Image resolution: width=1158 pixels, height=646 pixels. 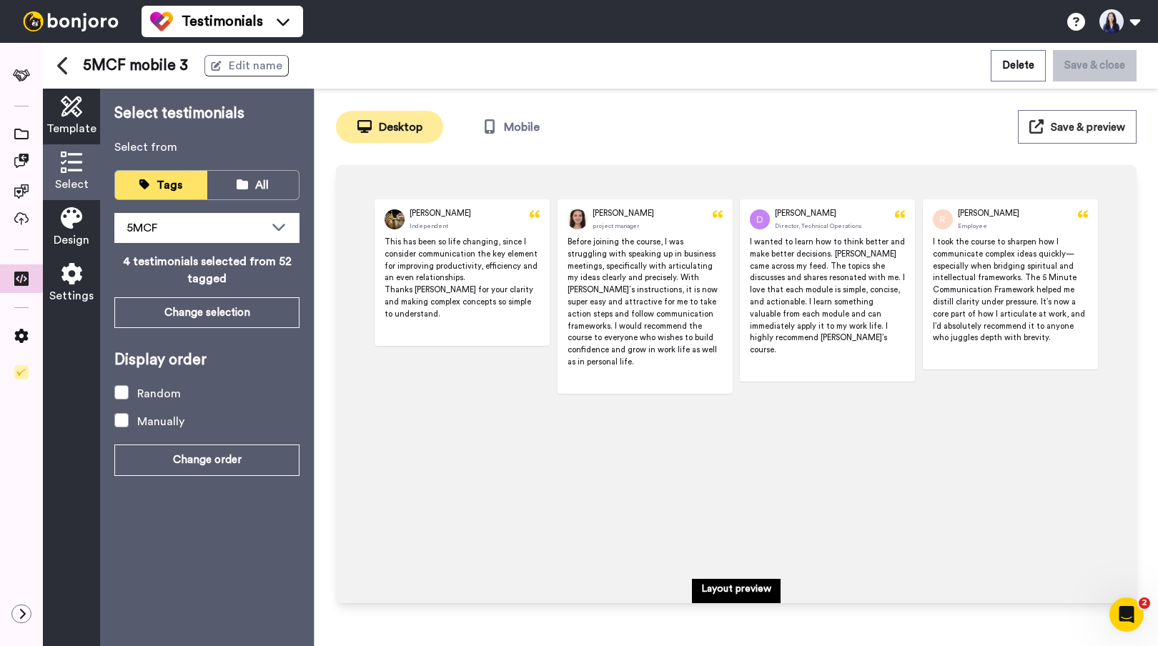 What do you see at coordinates (159, 394) in the screenshot?
I see `div: Random` at bounding box center [159, 394].